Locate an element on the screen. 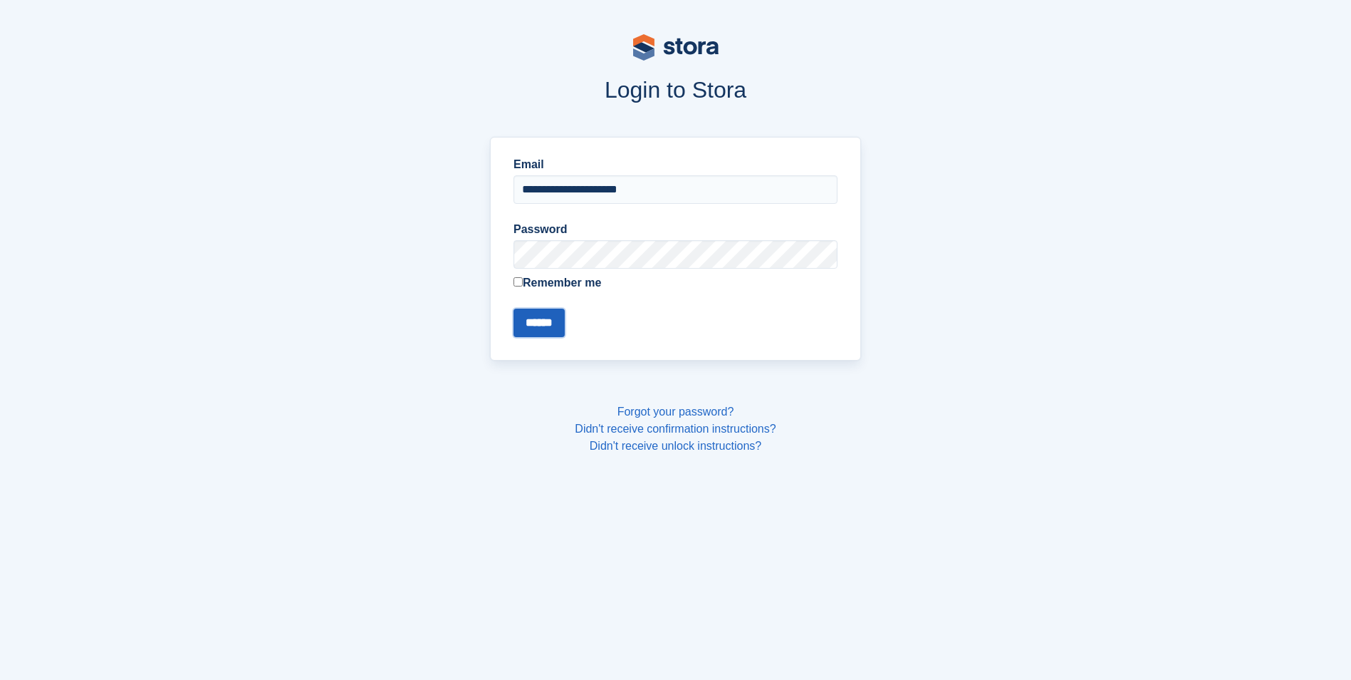 Image resolution: width=1351 pixels, height=680 pixels. a: Forgot your password? is located at coordinates (676, 411).